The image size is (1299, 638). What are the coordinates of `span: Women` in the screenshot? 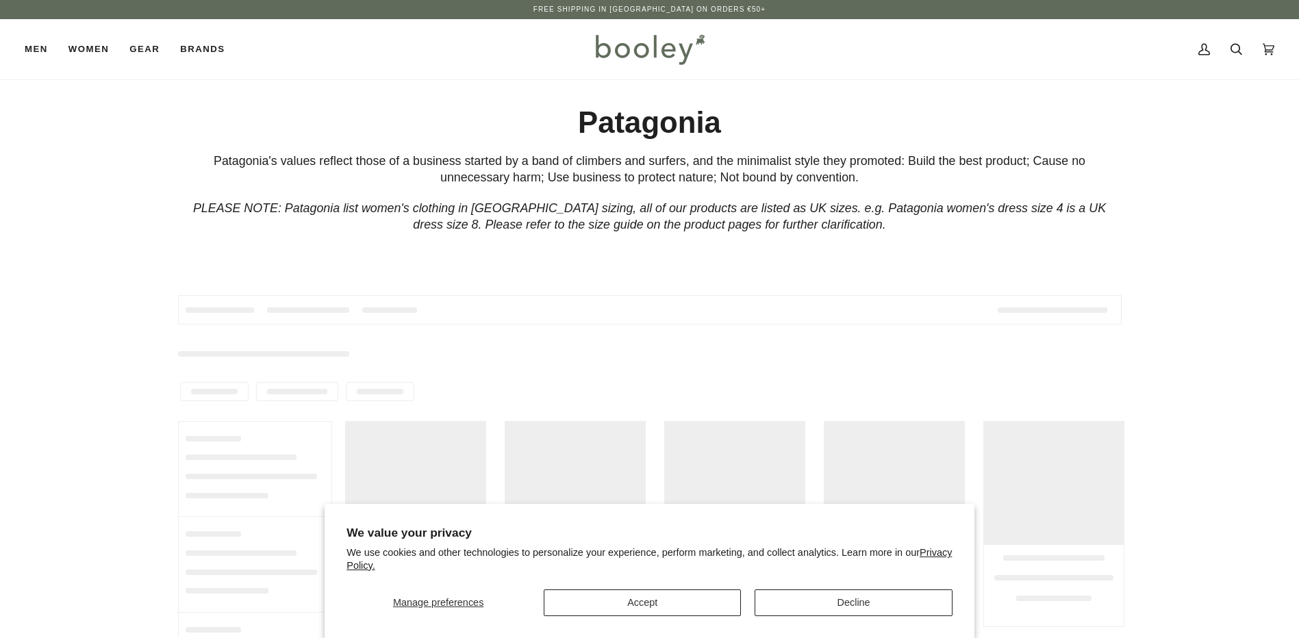 It's located at (88, 49).